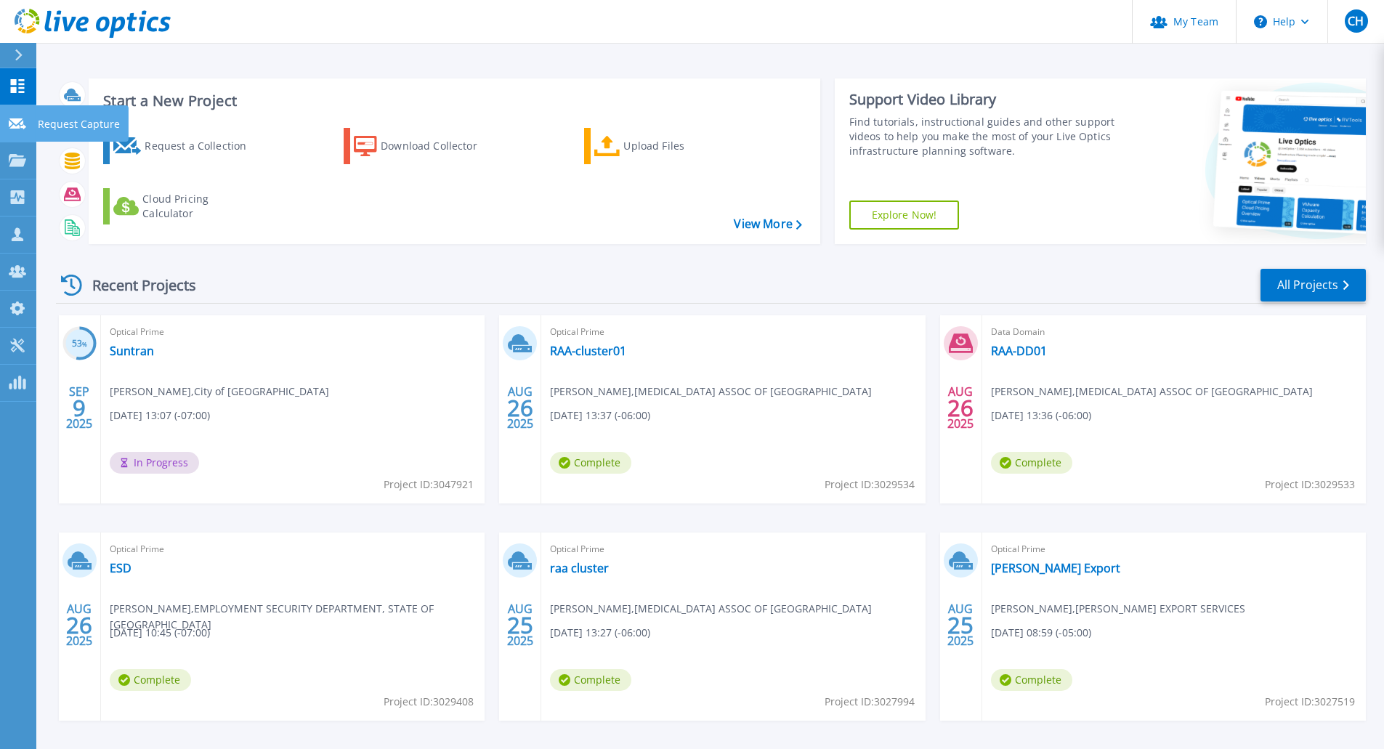  What do you see at coordinates (1019, 351) in the screenshot?
I see `a: RAA-DD01` at bounding box center [1019, 351].